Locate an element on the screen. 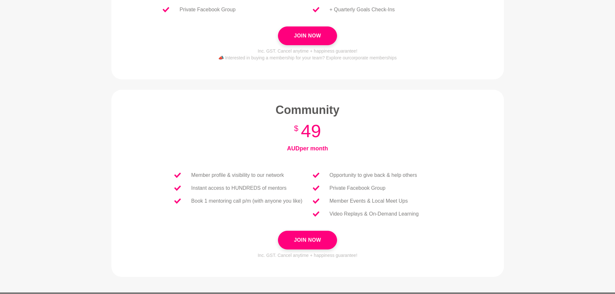  h2: Community is located at coordinates (308, 110).